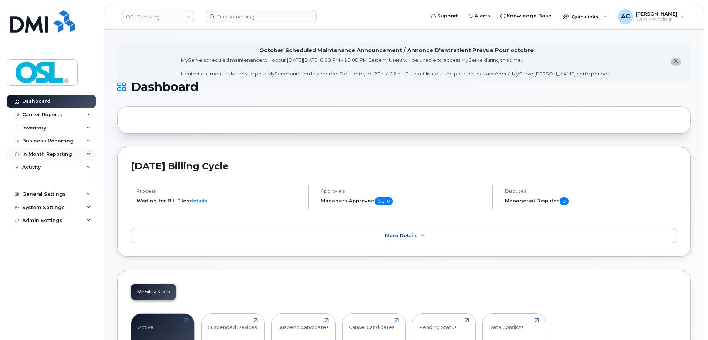  Describe the element at coordinates (564, 201) in the screenshot. I see `span: 0` at that location.